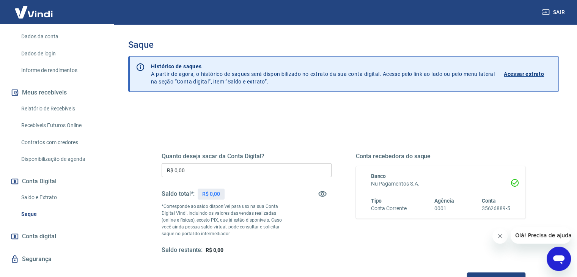 The width and height of the screenshot is (577, 277). Describe the element at coordinates (379, 176) in the screenshot. I see `span: Banco` at that location.